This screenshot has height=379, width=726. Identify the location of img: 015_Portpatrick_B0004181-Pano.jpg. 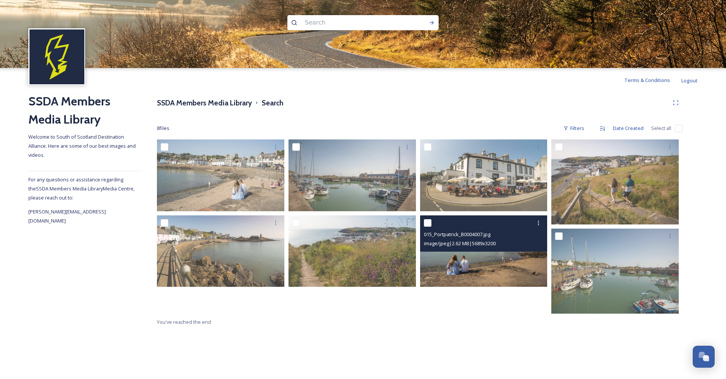
(352, 251).